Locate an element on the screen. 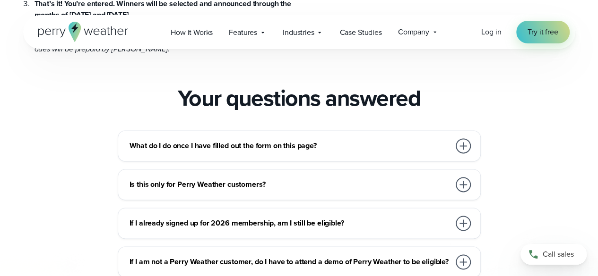 This screenshot has width=598, height=276. span: Industries is located at coordinates (298, 33).